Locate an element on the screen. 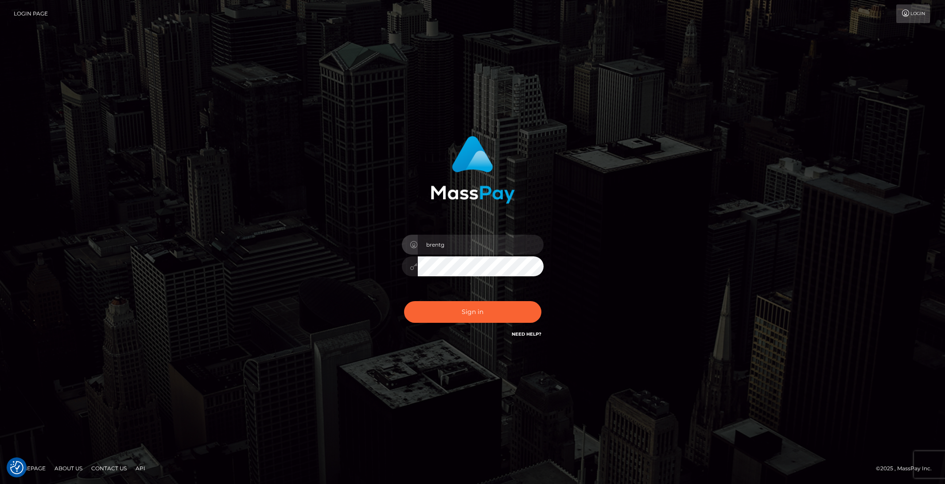  img: MassPay Login is located at coordinates (473, 170).